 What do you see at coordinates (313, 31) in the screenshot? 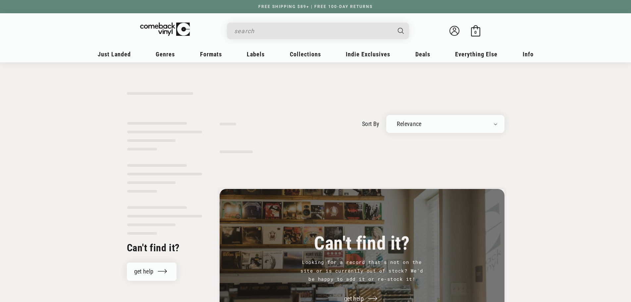
I see `input: search` at bounding box center [313, 31].